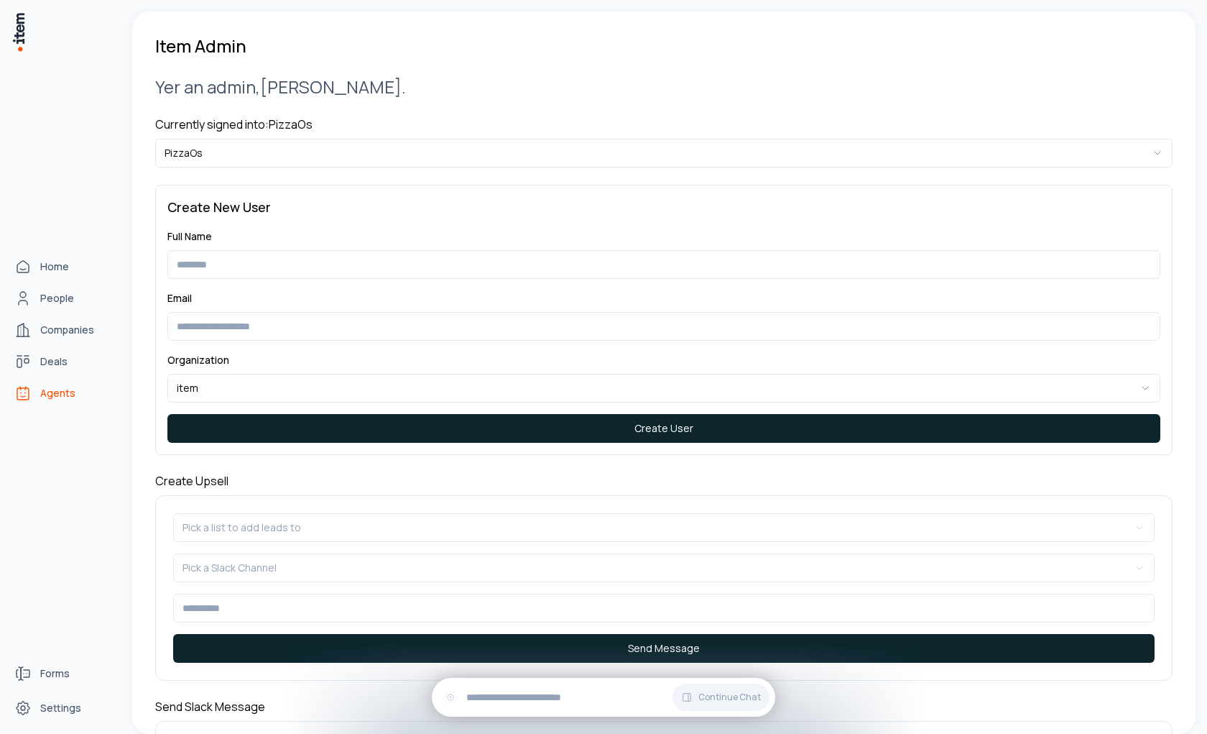  What do you see at coordinates (63, 708) in the screenshot?
I see `a: Settings` at bounding box center [63, 708].